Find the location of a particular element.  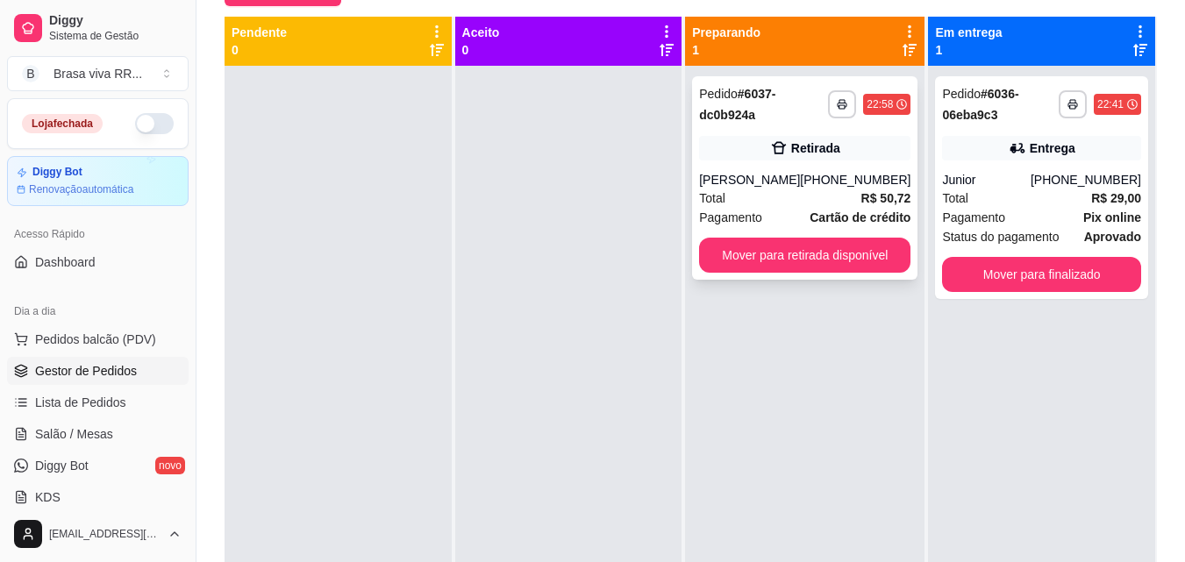

p: Em entrega is located at coordinates (969, 32).